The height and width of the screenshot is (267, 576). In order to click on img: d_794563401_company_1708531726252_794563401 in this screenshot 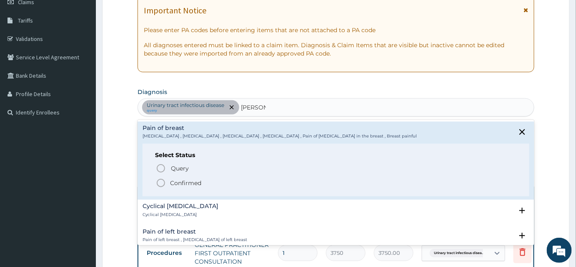, I will do `click(25, 52)`.